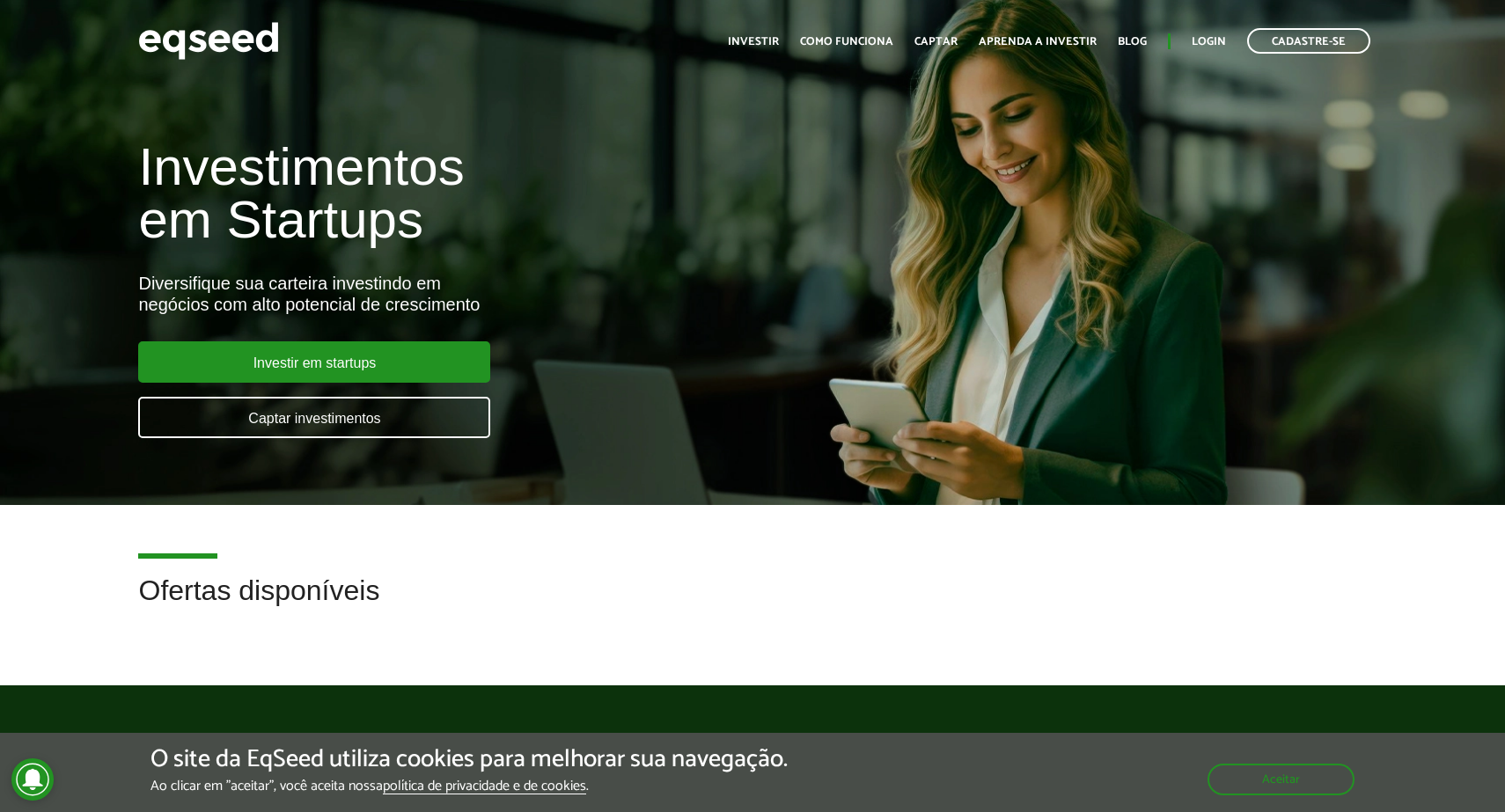  What do you see at coordinates (753, 41) in the screenshot?
I see `a: Investir` at bounding box center [753, 41].